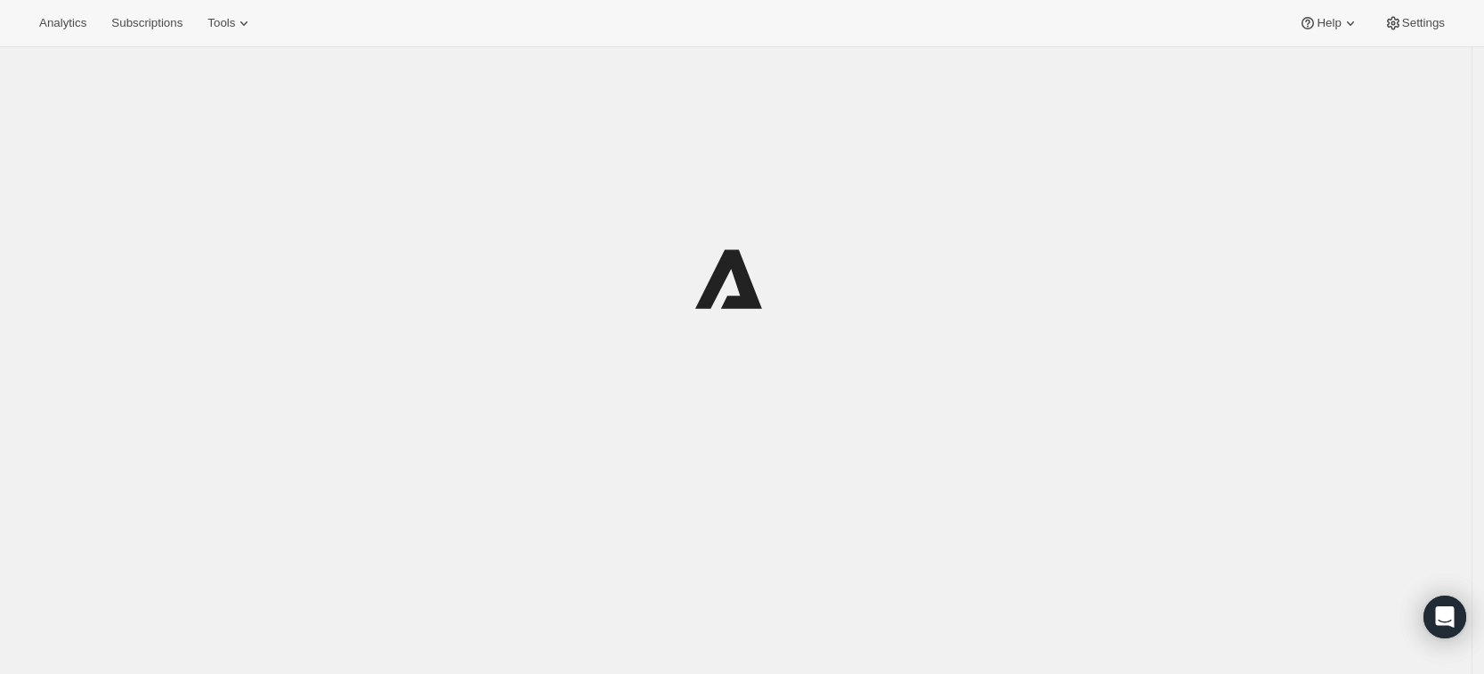  Describe the element at coordinates (147, 23) in the screenshot. I see `button: Subscriptions` at that location.